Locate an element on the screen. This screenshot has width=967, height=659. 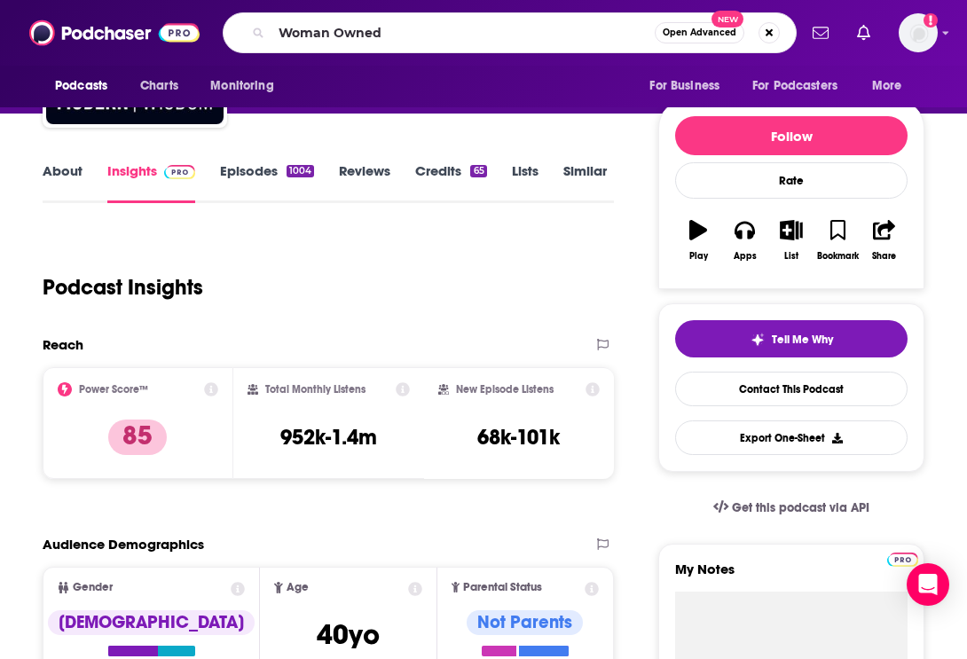
span: Podcasts is located at coordinates (81, 86).